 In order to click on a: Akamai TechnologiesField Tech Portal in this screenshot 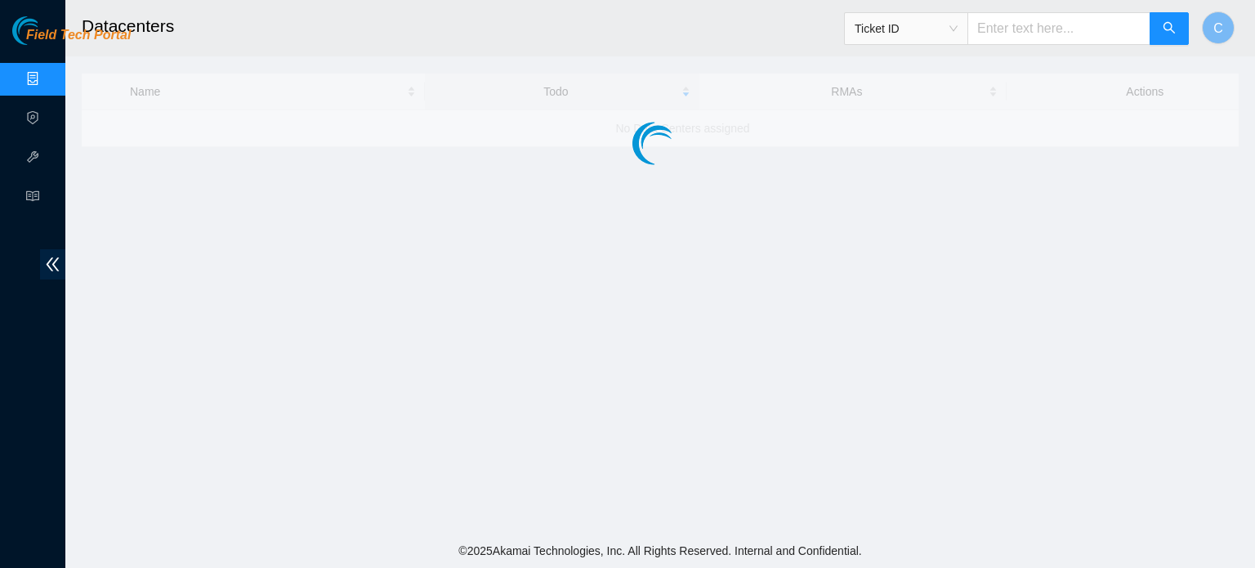, I will do `click(71, 40)`.